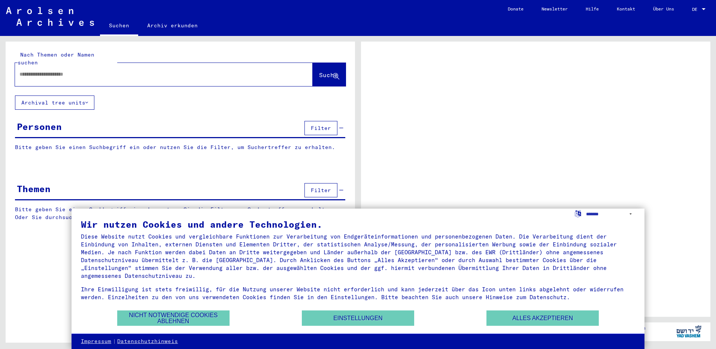 This screenshot has width=716, height=349. Describe the element at coordinates (96, 342) in the screenshot. I see `a: Impressum` at that location.